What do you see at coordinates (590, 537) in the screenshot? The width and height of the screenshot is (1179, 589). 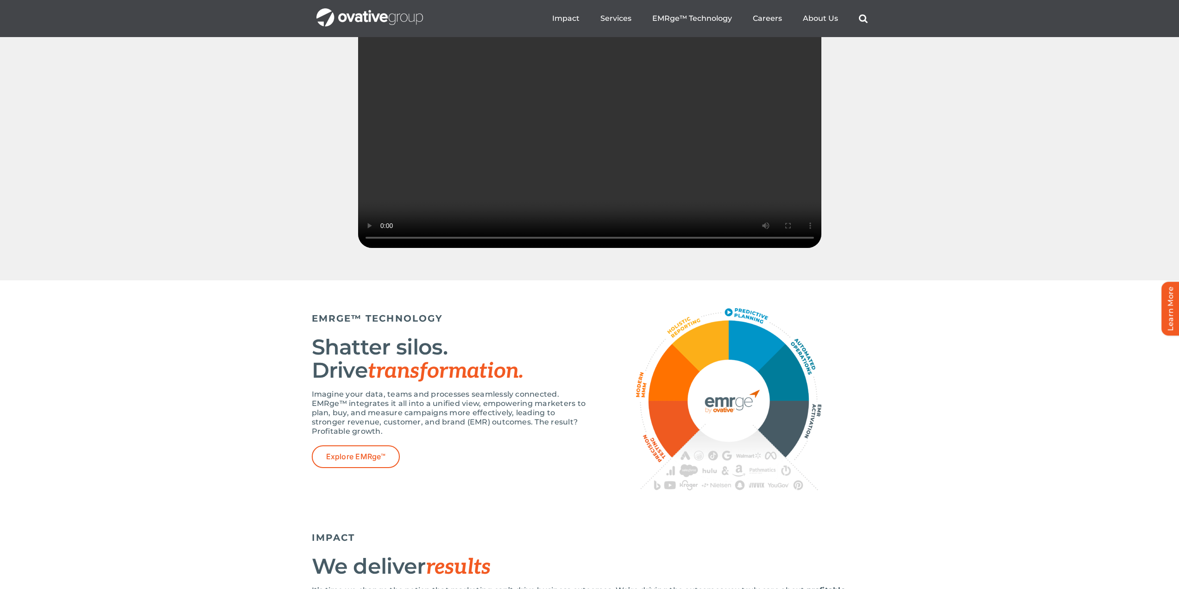 I see `h5: IMPACT` at bounding box center [590, 537].